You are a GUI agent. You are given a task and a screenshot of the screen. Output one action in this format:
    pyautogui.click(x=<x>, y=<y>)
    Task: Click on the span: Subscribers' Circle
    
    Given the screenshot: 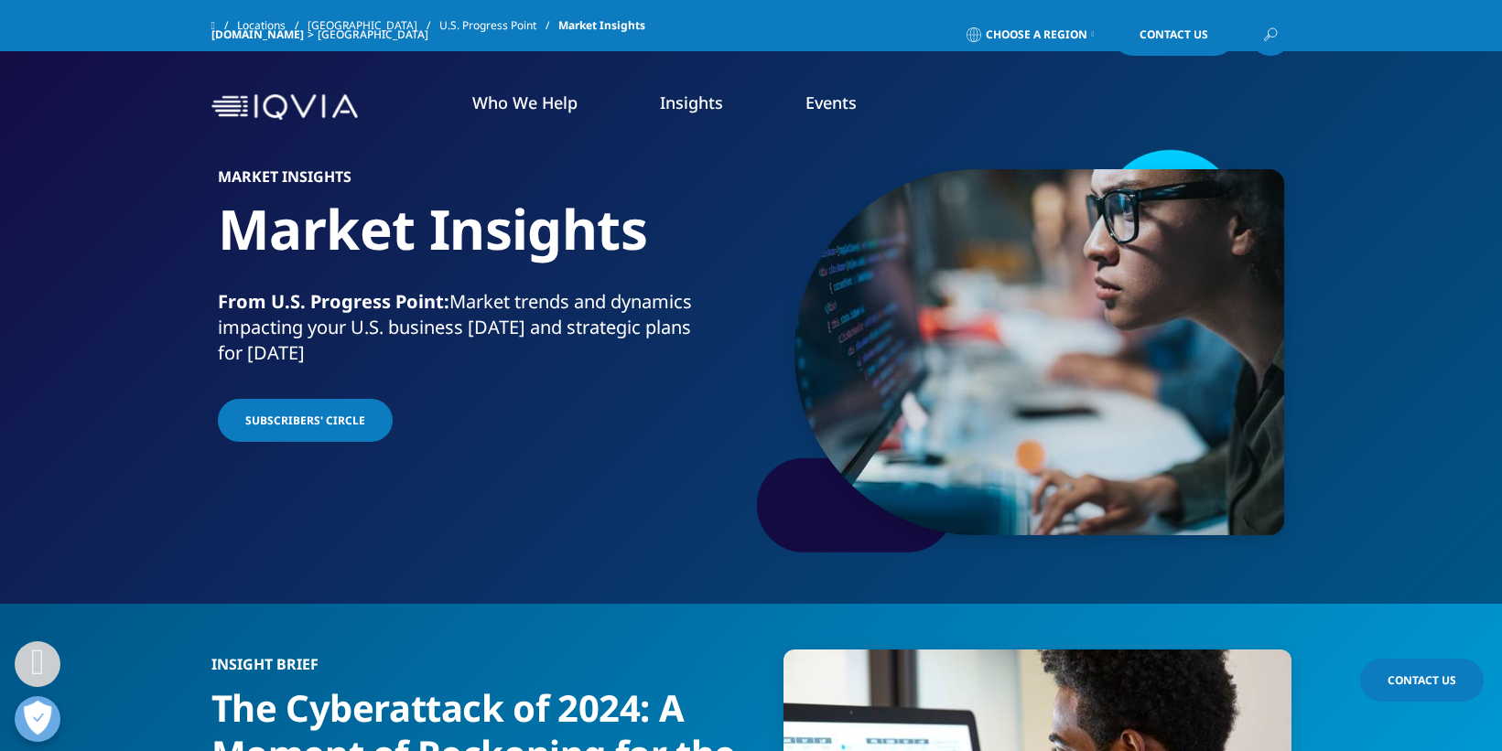 What is the action you would take?
    pyautogui.click(x=305, y=420)
    